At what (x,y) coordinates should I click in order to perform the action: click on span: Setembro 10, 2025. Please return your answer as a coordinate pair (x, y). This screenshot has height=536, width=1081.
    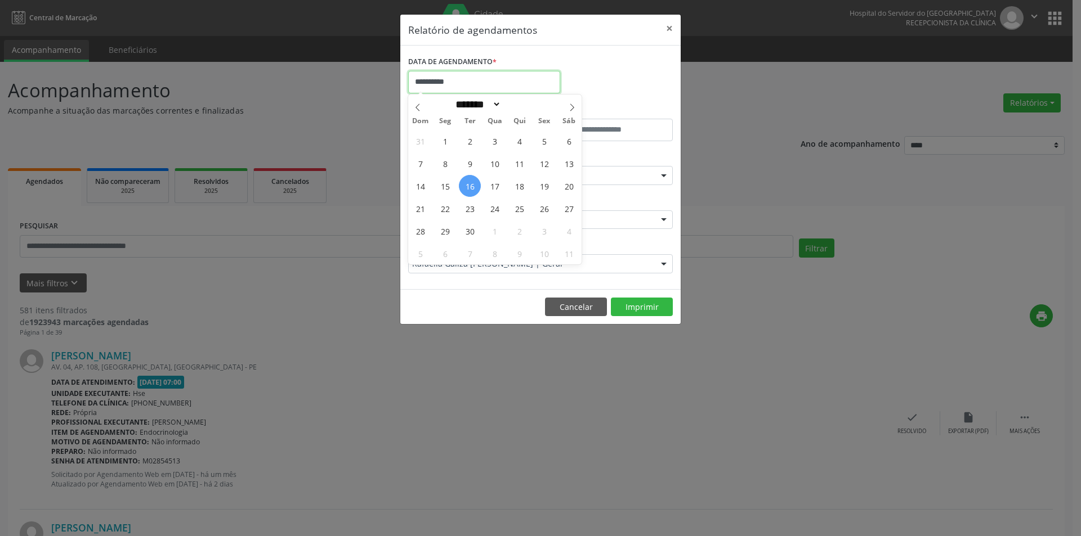
    Looking at the image, I should click on (494, 163).